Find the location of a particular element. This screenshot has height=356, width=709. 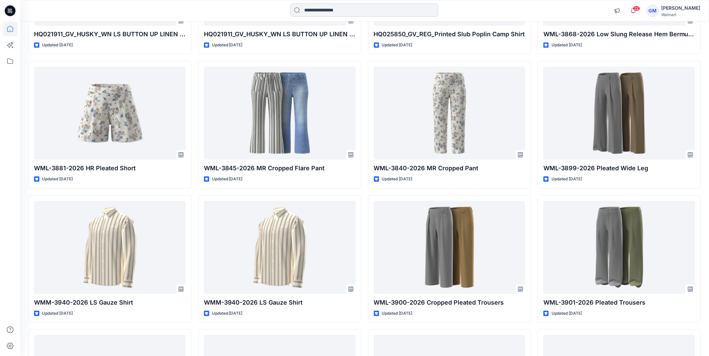

div: Walmart is located at coordinates (681, 14).